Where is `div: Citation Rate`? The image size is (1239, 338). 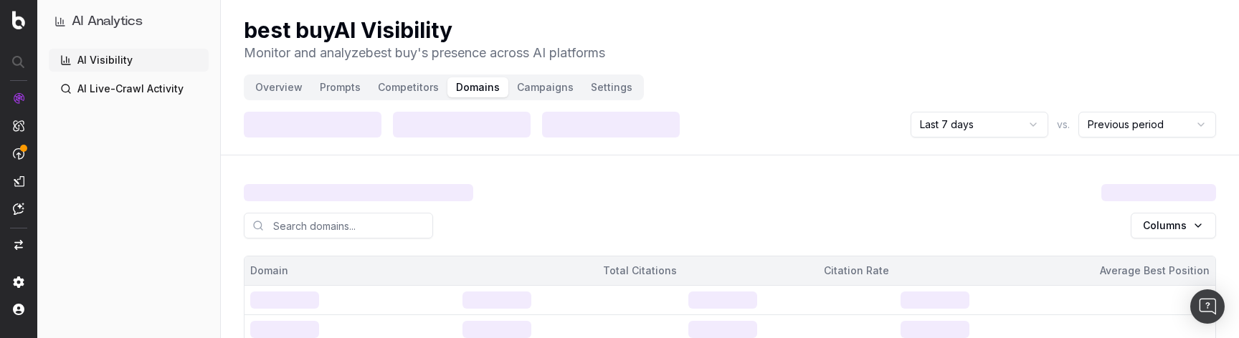 div: Citation Rate is located at coordinates (789, 271).